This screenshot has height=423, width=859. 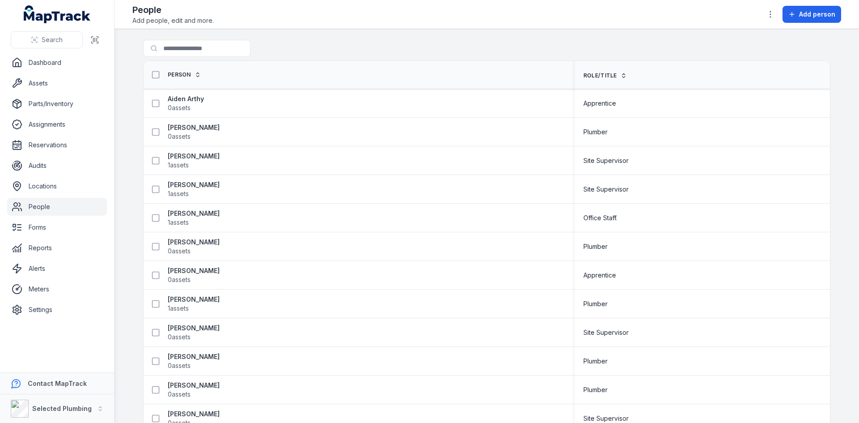 I want to click on button: Add person, so click(x=811, y=14).